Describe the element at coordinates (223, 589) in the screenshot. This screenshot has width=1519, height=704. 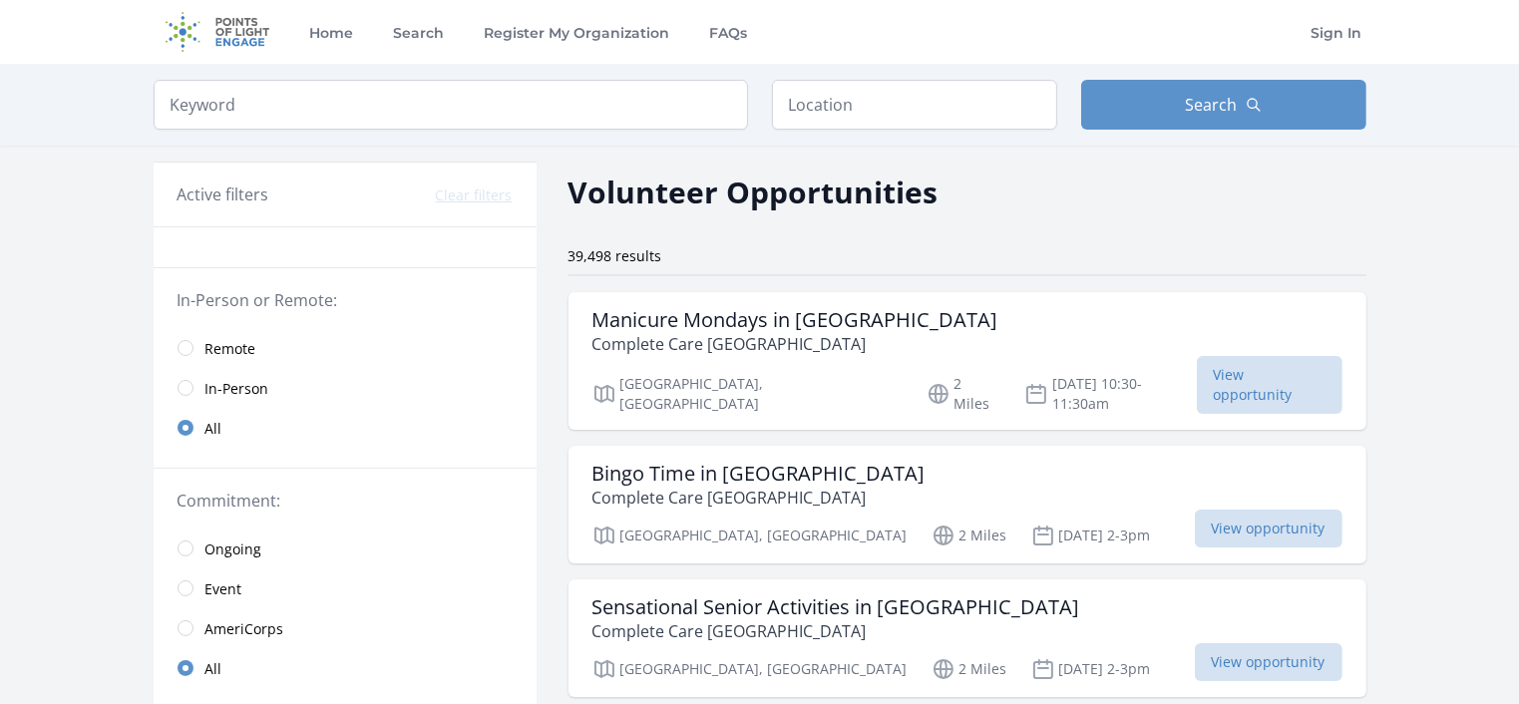
I see `span: Event` at that location.